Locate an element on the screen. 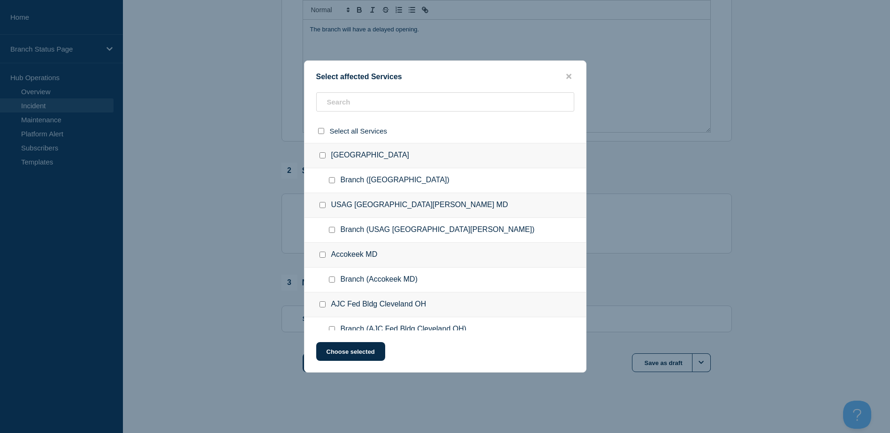 Image resolution: width=890 pixels, height=433 pixels. input: Branch (Accokeek MD) checkbox is located at coordinates (332, 280).